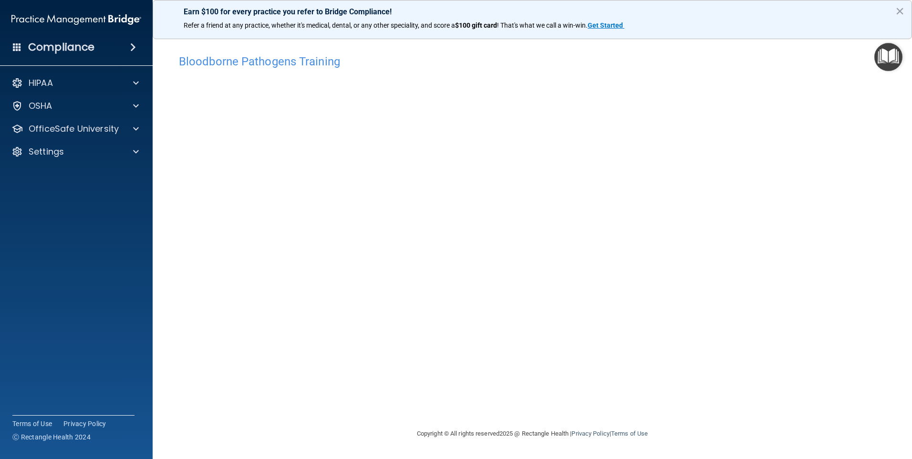  I want to click on span: Refer a friend at any practice, whether it's medical, dental, or any other speciality, and score a, so click(319, 25).